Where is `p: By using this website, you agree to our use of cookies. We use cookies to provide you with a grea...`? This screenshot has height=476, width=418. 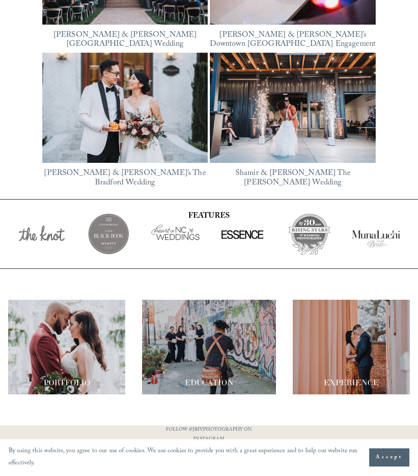
p: By using this website, you agree to our use of cookies. We use cookies to provide you with a grea... is located at coordinates (184, 457).